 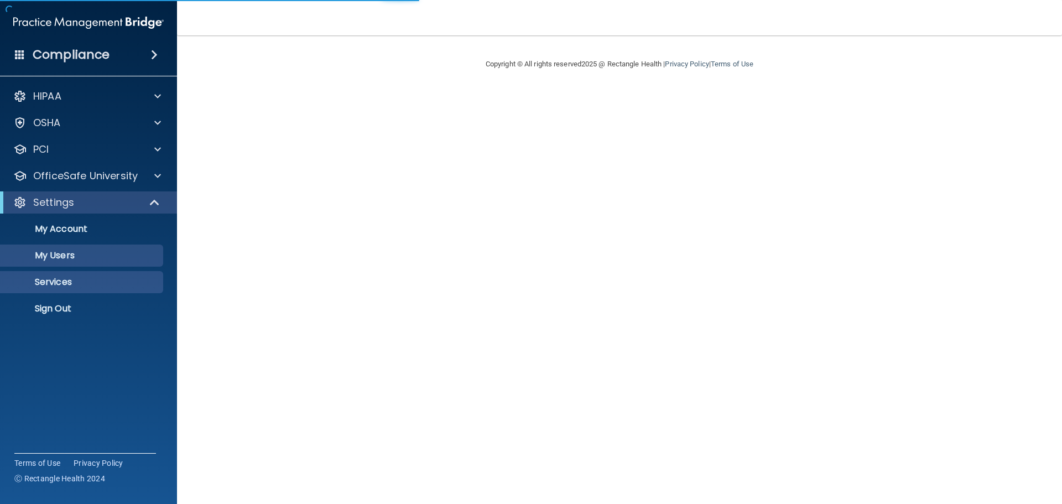 I want to click on a: PCI, so click(x=87, y=149).